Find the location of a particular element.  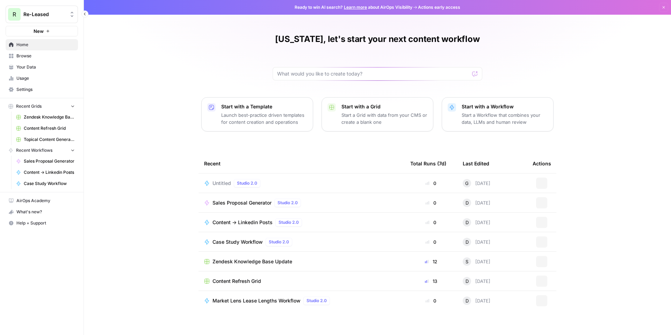

span: Settings is located at coordinates (45, 89).